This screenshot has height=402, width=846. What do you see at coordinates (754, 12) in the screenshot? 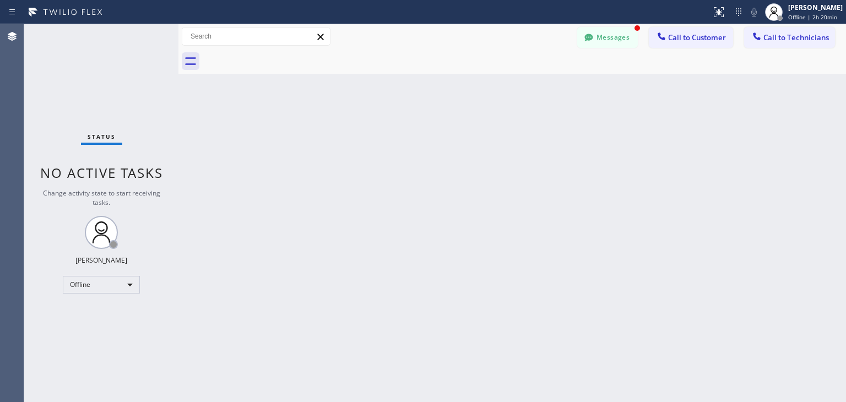
I see `button: Mute` at bounding box center [754, 12].